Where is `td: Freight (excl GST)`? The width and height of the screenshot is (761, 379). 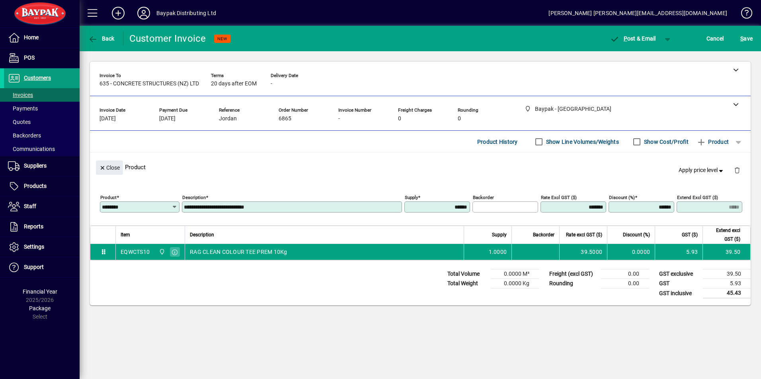 td: Freight (excl GST) is located at coordinates (573, 274).